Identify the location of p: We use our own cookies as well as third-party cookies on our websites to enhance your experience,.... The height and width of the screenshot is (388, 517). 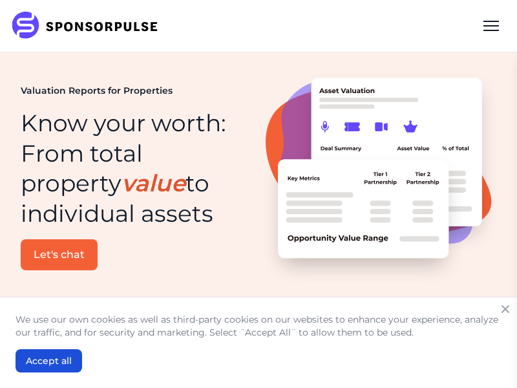
(258, 326).